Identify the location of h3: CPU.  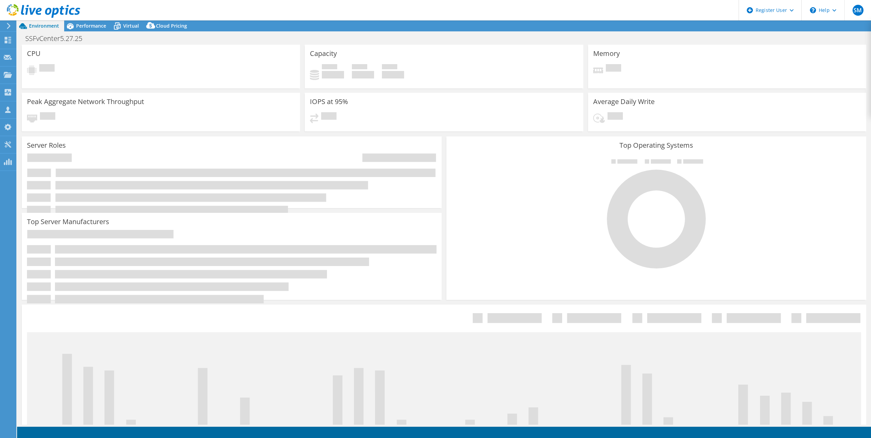
(34, 54).